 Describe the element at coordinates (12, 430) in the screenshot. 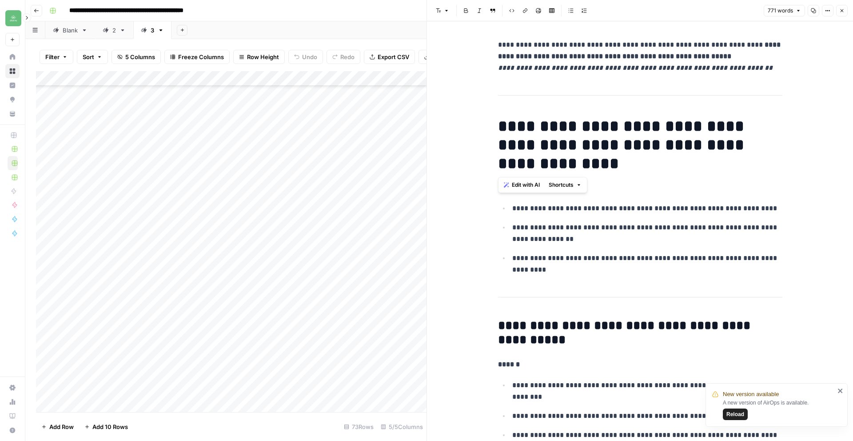

I see `button: Help + Support` at that location.